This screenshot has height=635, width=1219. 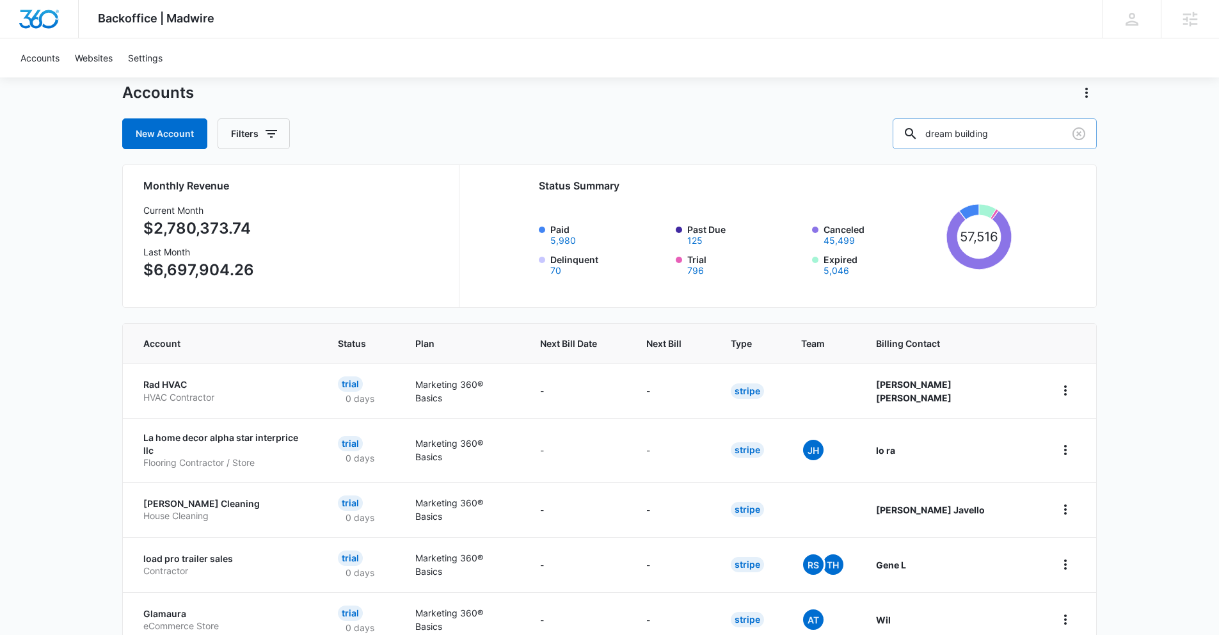 What do you see at coordinates (555, 271) in the screenshot?
I see `button: Delinquent` at bounding box center [555, 271].